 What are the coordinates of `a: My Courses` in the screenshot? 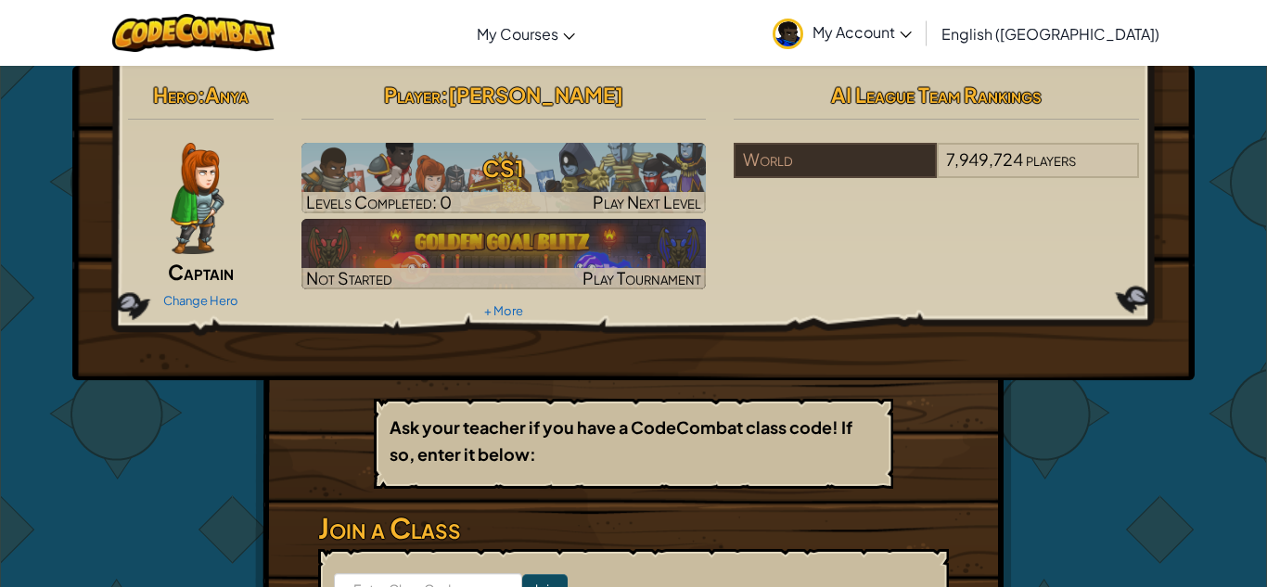 It's located at (526, 33).